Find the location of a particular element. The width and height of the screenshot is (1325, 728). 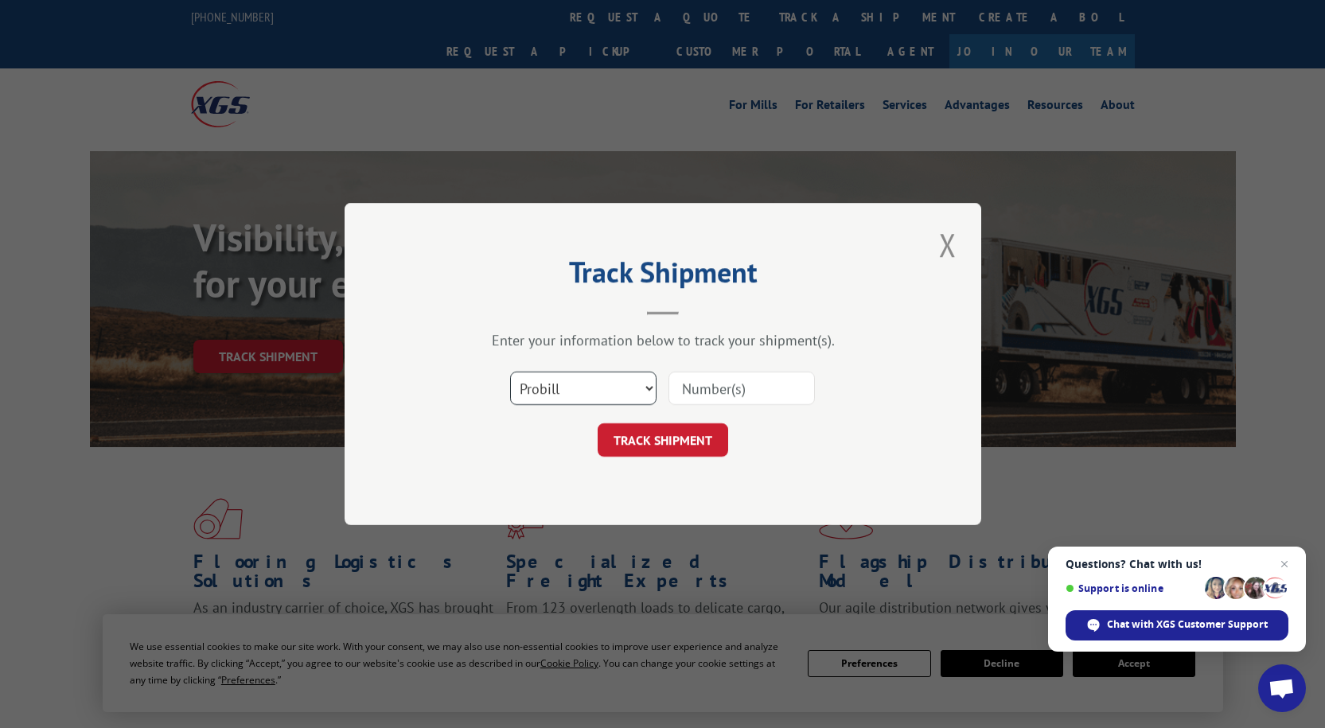

button: TRACK SHIPMENT is located at coordinates (663, 440).